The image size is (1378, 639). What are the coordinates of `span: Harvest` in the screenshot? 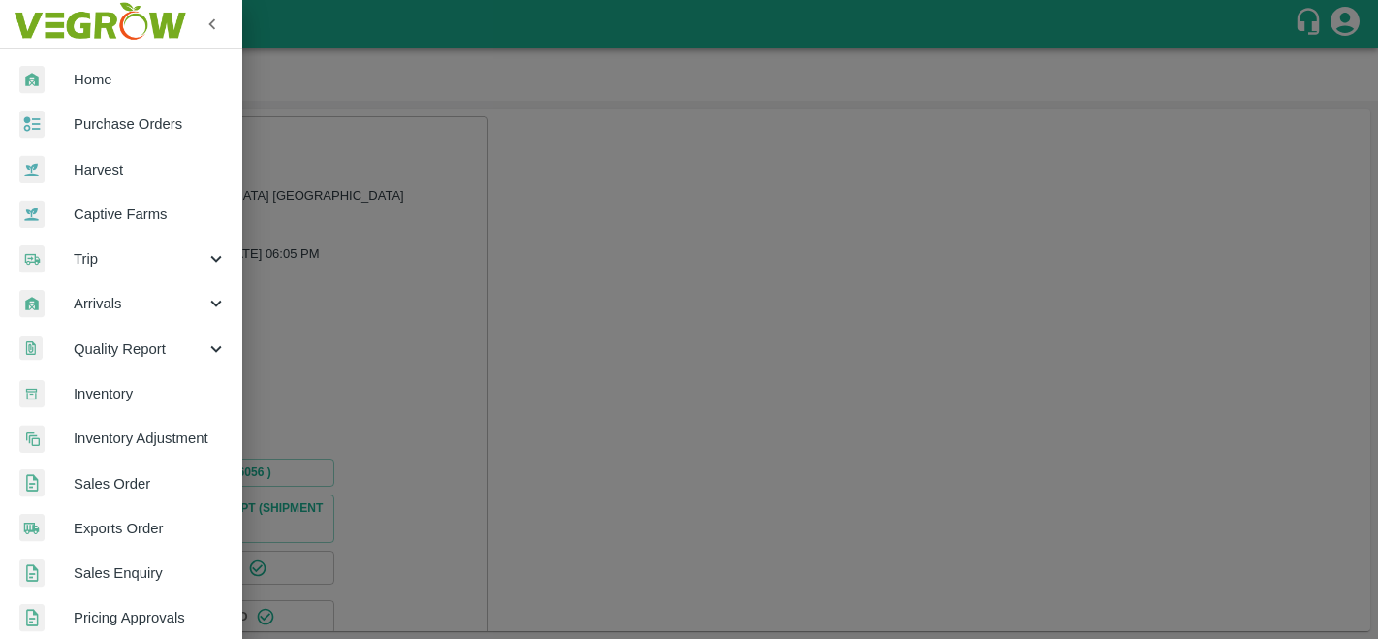 It's located at (150, 170).